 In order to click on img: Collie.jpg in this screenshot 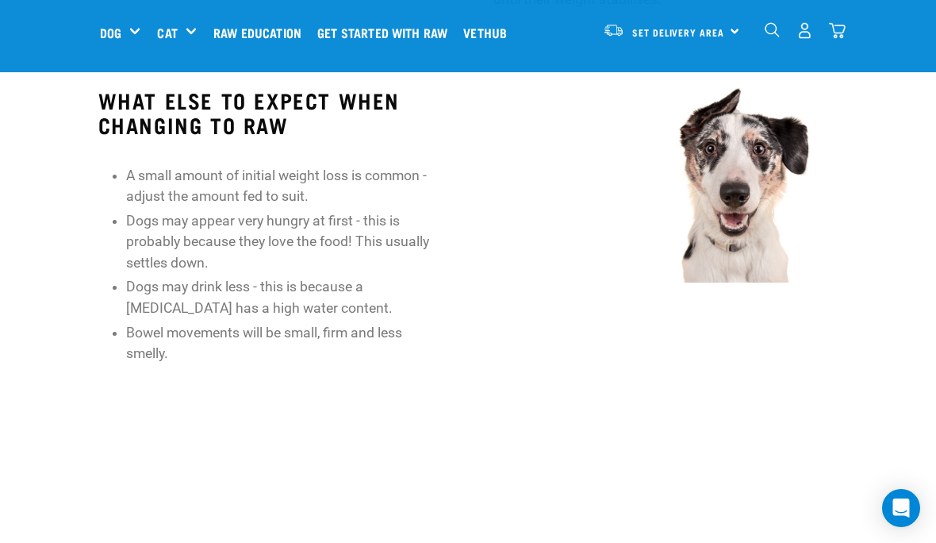, I will do `click(666, 179)`.